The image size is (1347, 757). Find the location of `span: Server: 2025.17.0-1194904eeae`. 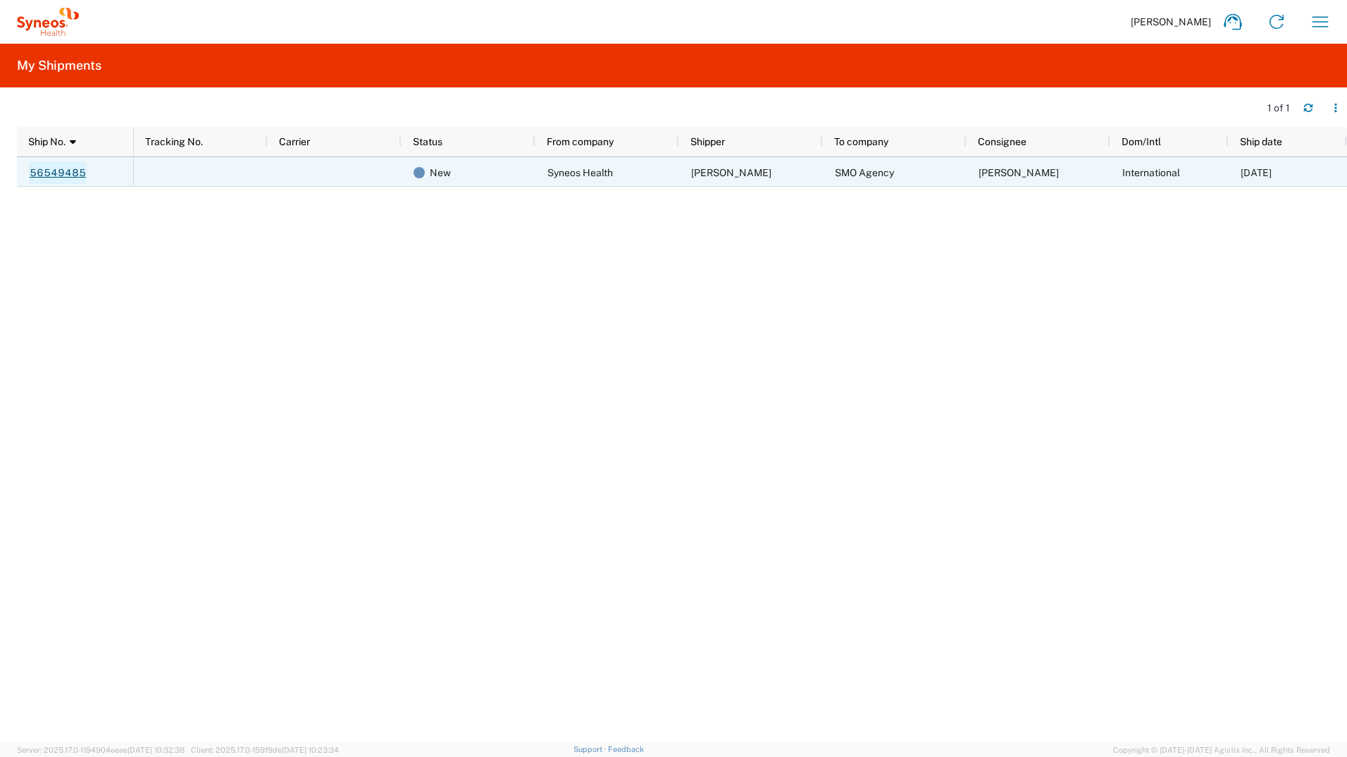

span: Server: 2025.17.0-1194904eeae is located at coordinates (101, 750).